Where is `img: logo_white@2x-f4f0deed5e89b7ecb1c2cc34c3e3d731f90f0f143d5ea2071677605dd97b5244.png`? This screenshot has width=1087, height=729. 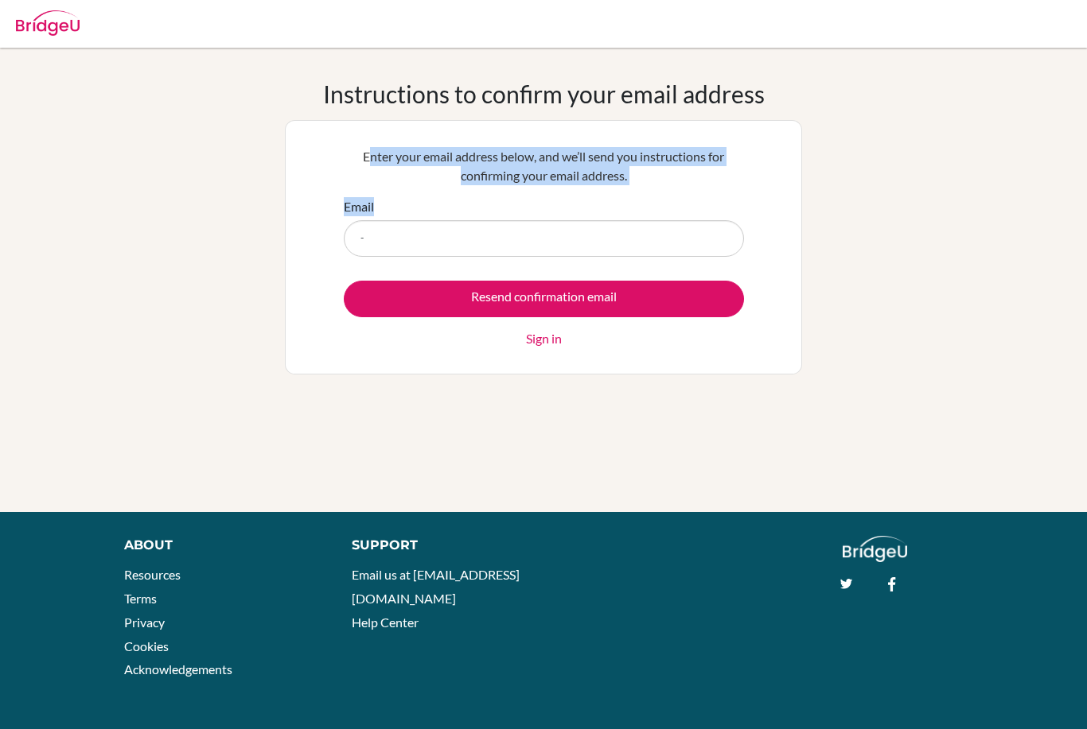 img: logo_white@2x-f4f0deed5e89b7ecb1c2cc34c3e3d731f90f0f143d5ea2071677605dd97b5244.png is located at coordinates (874, 549).